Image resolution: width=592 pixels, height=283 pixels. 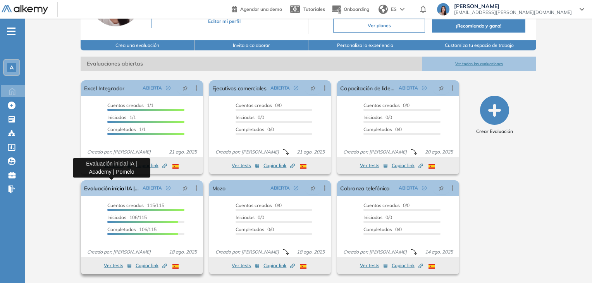 What do you see at coordinates (261, 9) in the screenshot?
I see `span: Agendar una demo` at bounding box center [261, 9].